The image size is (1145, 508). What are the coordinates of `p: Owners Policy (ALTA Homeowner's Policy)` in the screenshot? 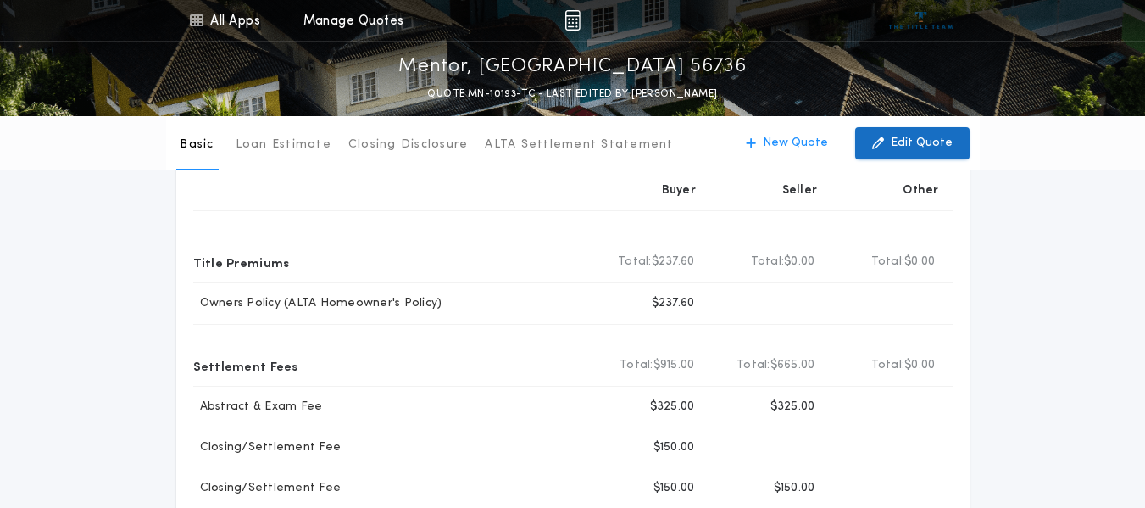 It's located at (318, 303).